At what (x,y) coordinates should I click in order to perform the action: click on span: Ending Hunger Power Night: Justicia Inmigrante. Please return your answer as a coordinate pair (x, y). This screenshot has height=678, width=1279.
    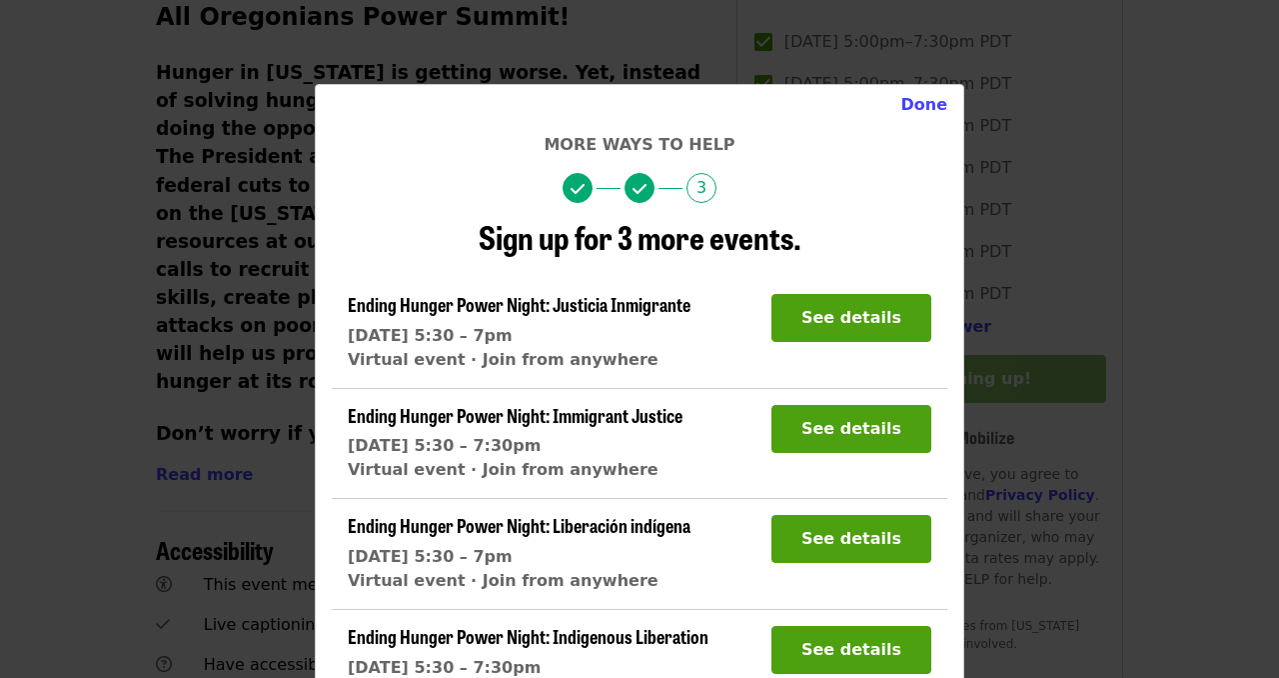
    Looking at the image, I should click on (519, 304).